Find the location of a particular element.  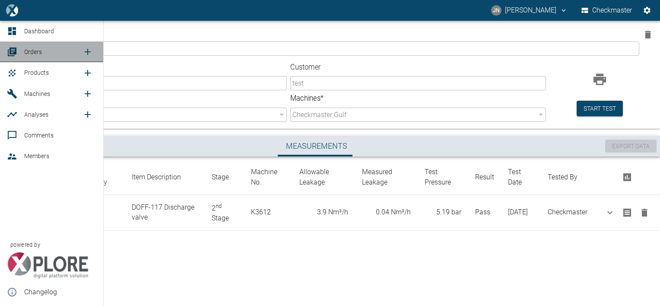

span: Products is located at coordinates (36, 73).